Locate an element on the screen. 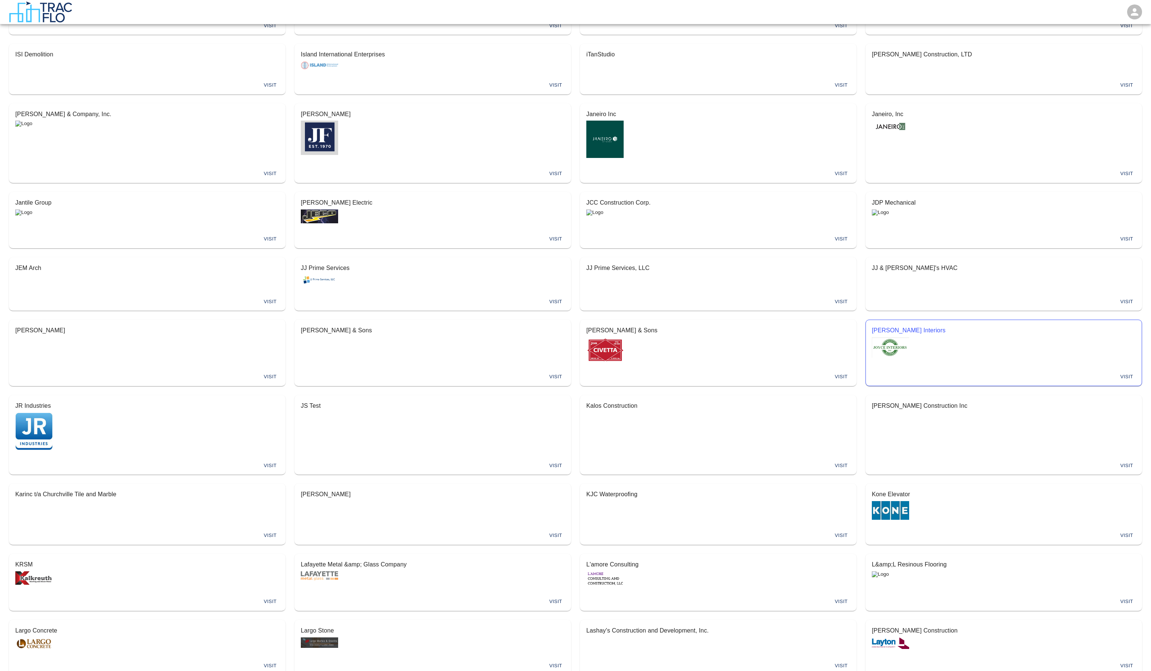 This screenshot has height=671, width=1151. p: L'amore Consulting is located at coordinates (718, 564).